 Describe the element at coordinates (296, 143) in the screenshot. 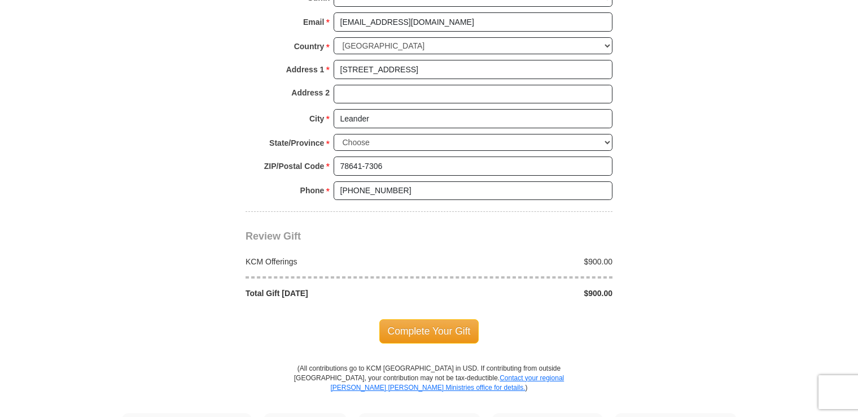

I see `strong: State/Province` at that location.